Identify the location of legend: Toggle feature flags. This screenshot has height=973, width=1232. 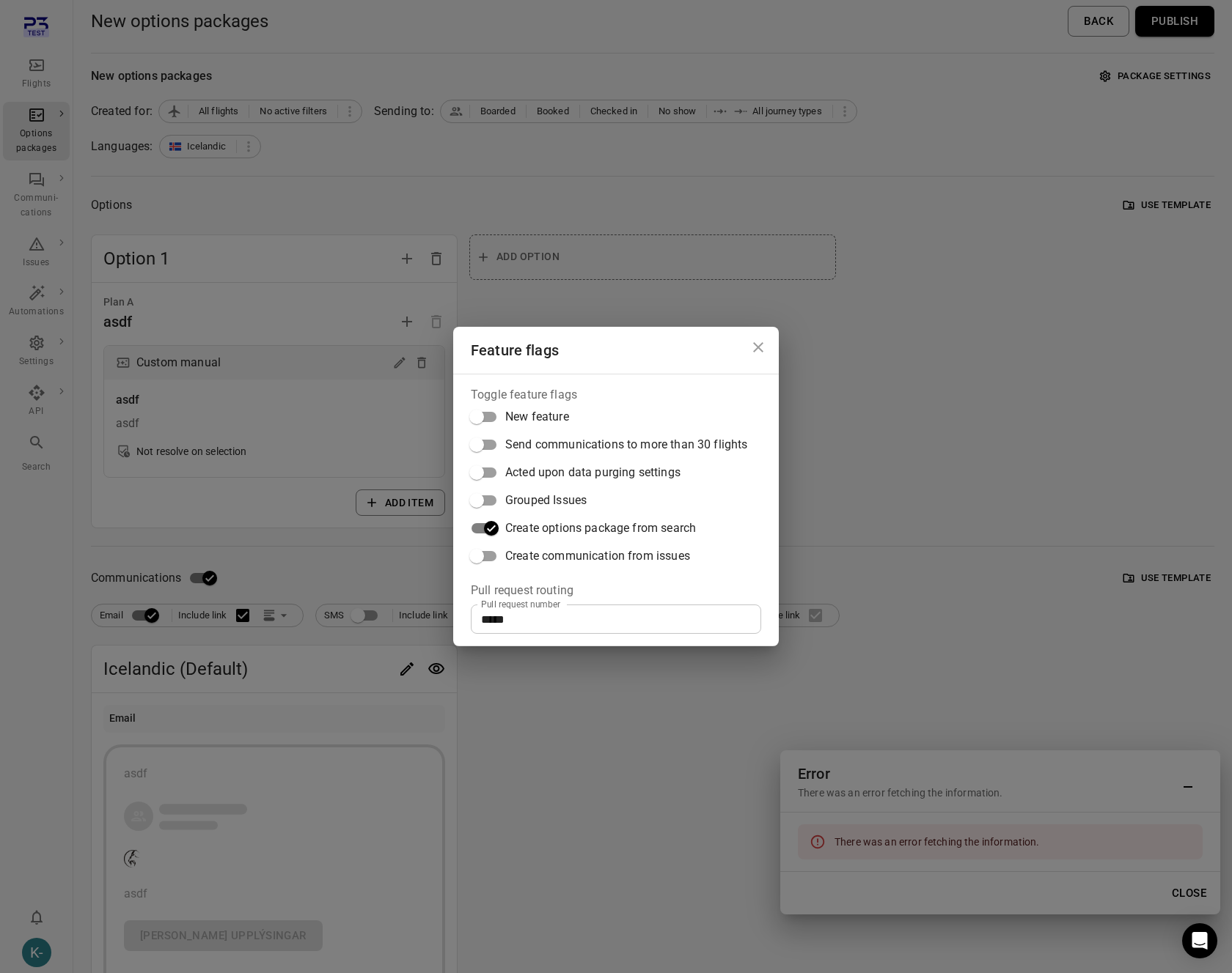
(524, 395).